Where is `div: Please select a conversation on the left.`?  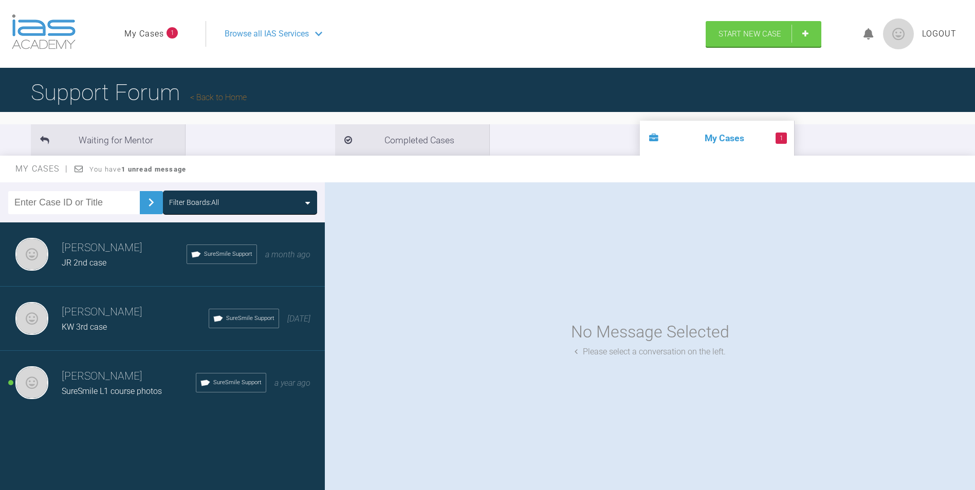 div: Please select a conversation on the left. is located at coordinates (650, 352).